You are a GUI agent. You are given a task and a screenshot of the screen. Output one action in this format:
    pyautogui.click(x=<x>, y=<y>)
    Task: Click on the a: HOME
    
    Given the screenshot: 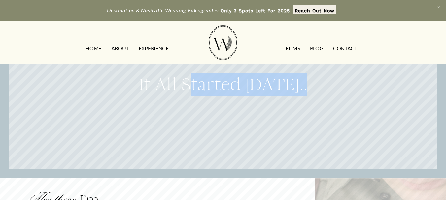 What is the action you would take?
    pyautogui.click(x=93, y=49)
    